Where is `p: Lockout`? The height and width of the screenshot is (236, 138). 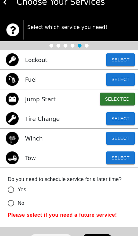
p: Lockout is located at coordinates (36, 60).